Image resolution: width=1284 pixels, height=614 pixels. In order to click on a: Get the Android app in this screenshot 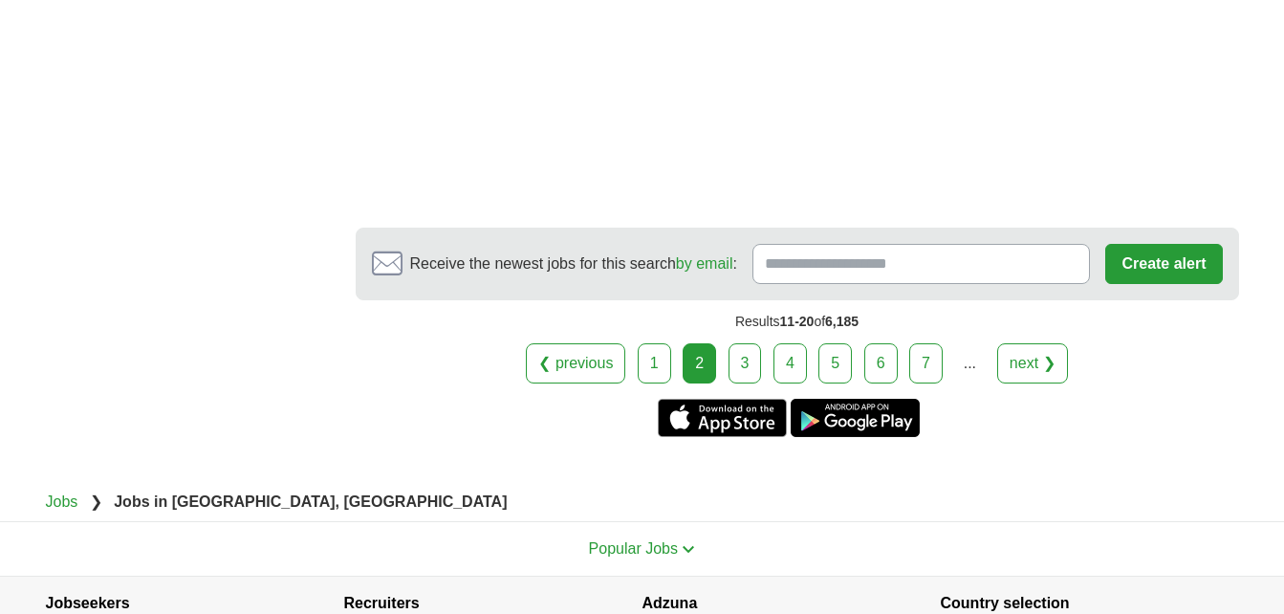, I will do `click(855, 418)`.